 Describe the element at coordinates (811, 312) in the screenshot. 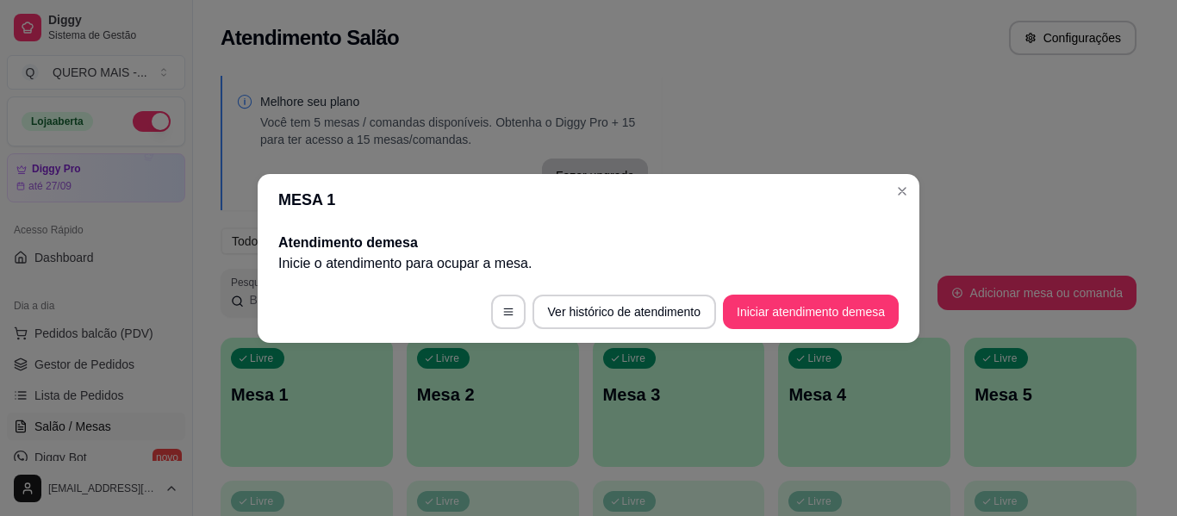

I see `button: Iniciar atendimento demesa` at that location.